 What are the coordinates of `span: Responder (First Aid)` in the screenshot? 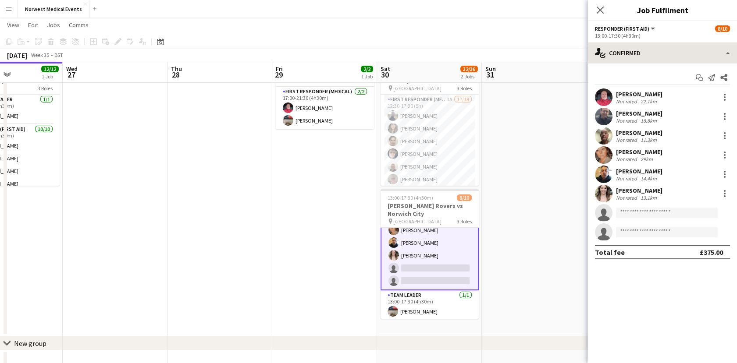 It's located at (622, 28).